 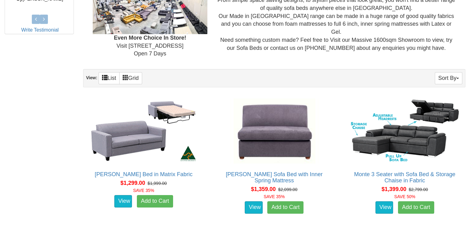 What do you see at coordinates (394, 189) in the screenshot?
I see `span: $1,399.00` at bounding box center [394, 189].